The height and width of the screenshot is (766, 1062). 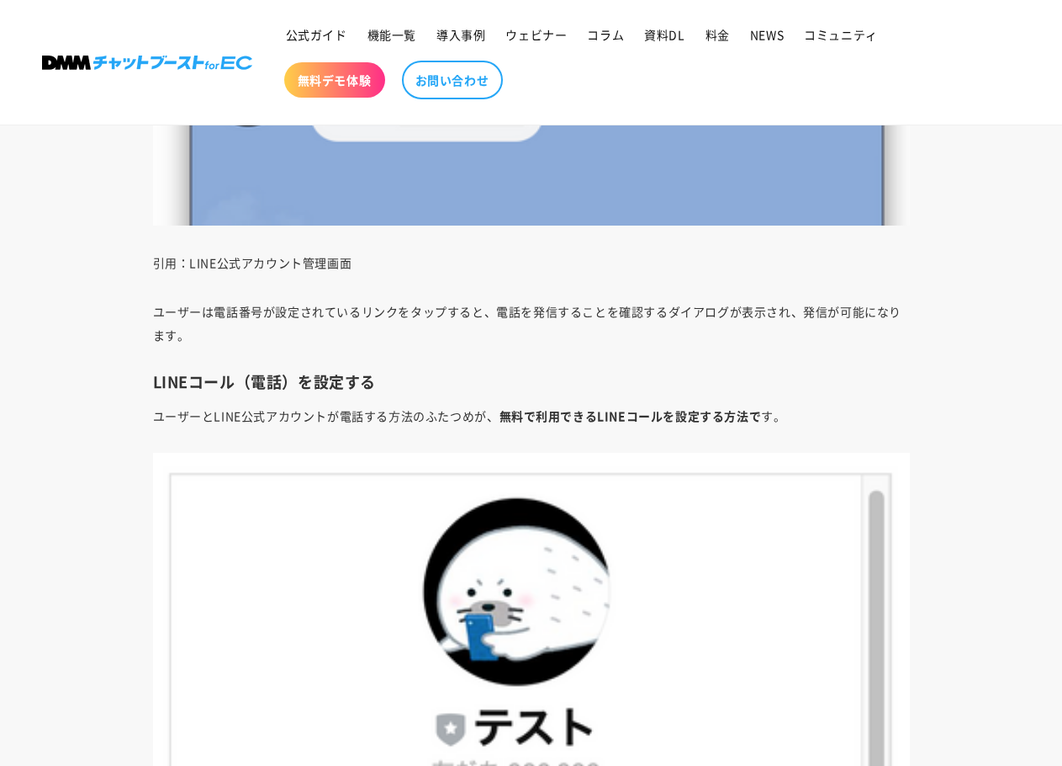 What do you see at coordinates (453, 80) in the screenshot?
I see `a: お問い合わせ` at bounding box center [453, 80].